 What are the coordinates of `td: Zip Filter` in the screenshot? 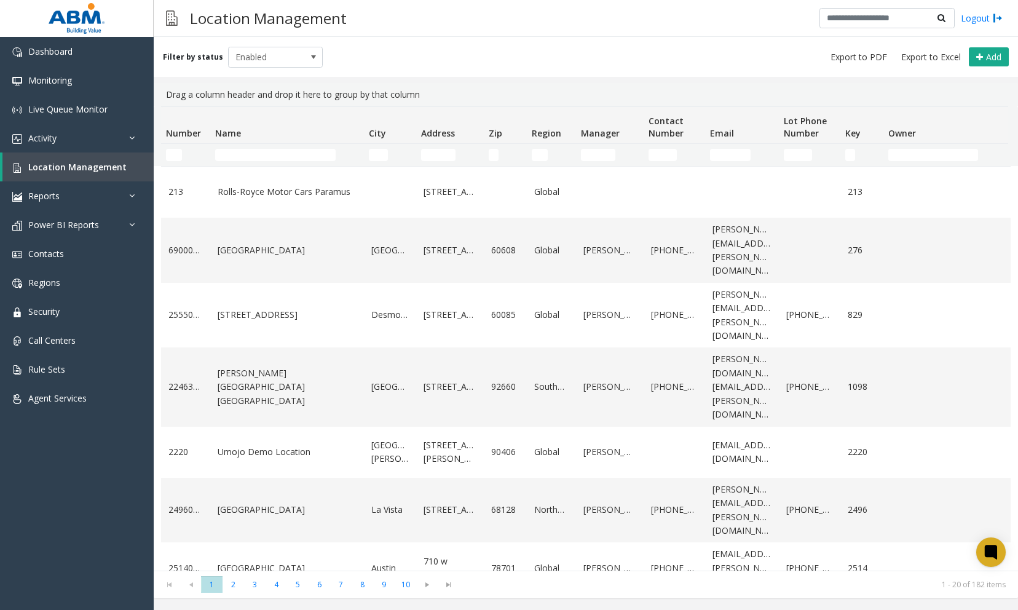 It's located at (505, 155).